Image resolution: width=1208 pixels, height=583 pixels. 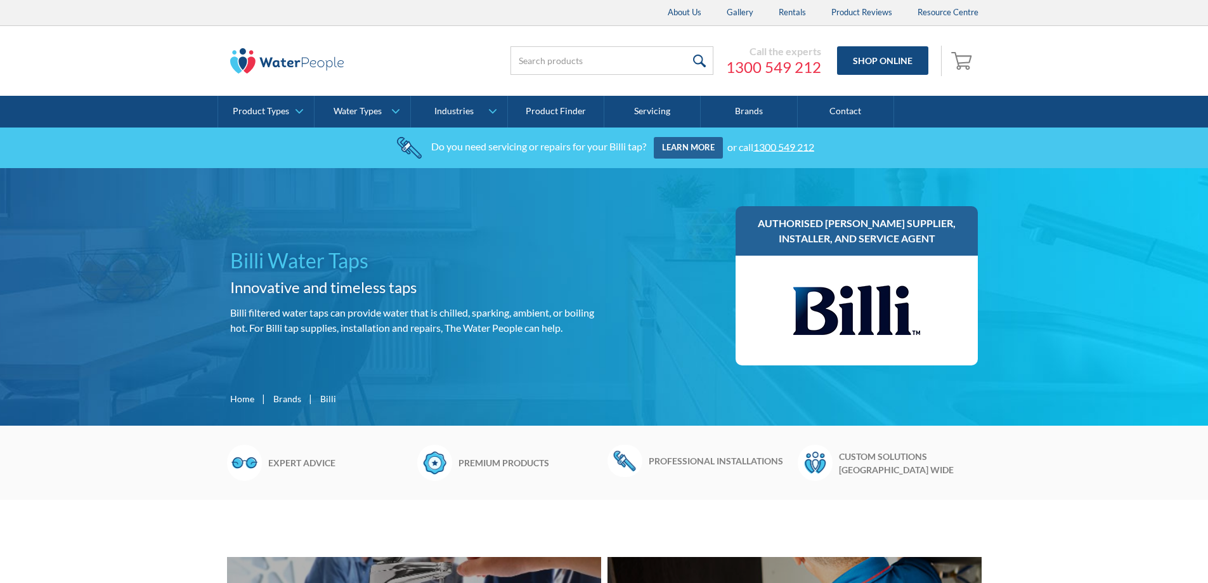 I want to click on img: The Water People, so click(x=287, y=61).